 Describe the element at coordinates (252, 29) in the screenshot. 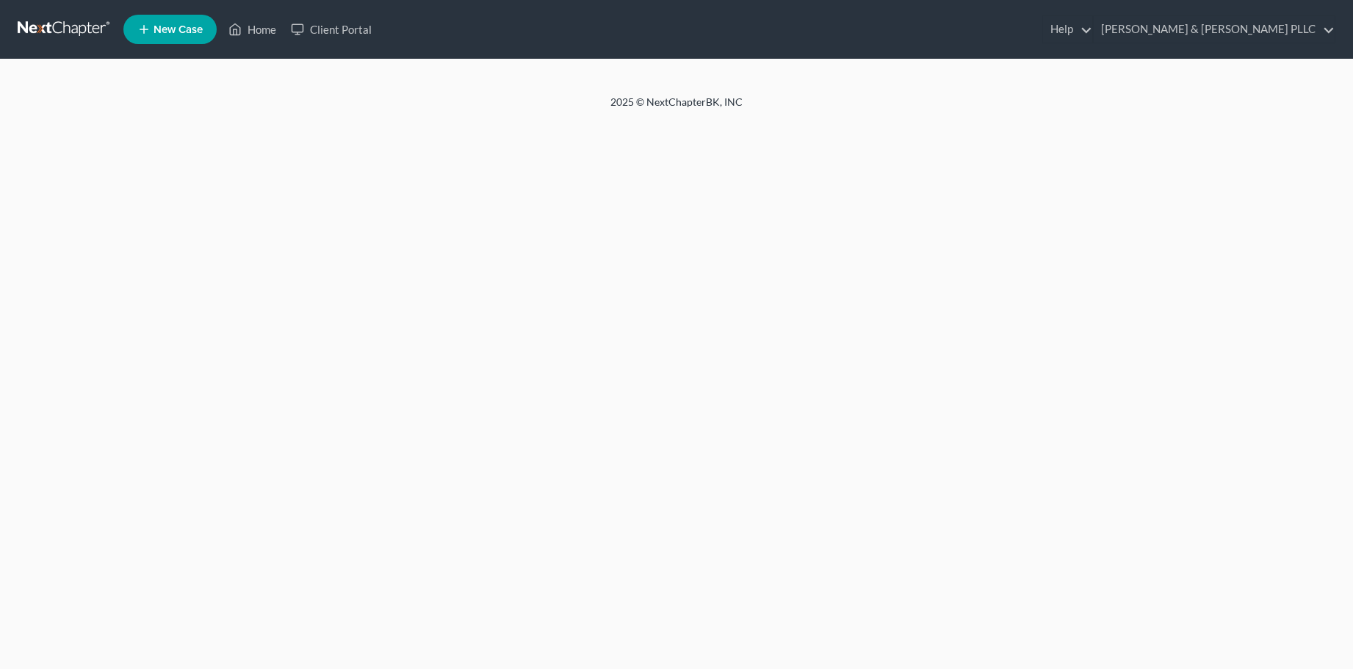

I see `a: Home` at that location.